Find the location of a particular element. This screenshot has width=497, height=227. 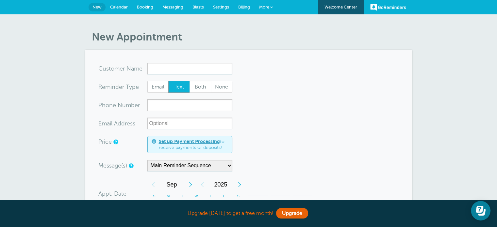

label: Price is located at coordinates (105, 142).